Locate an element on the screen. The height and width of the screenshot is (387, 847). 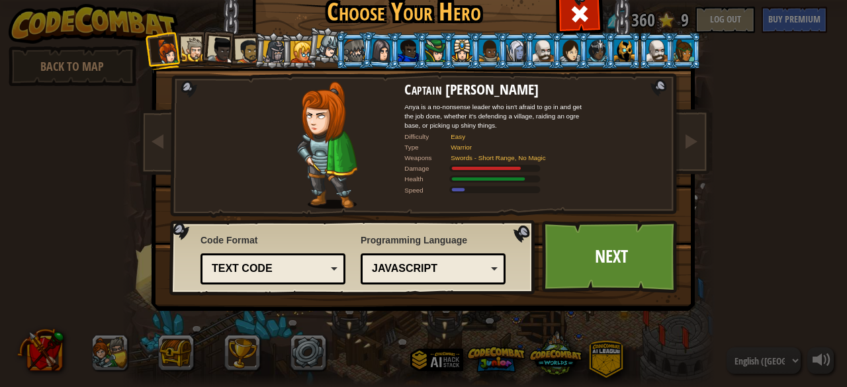
li: Hattori Hanzō is located at coordinates (326, 45).